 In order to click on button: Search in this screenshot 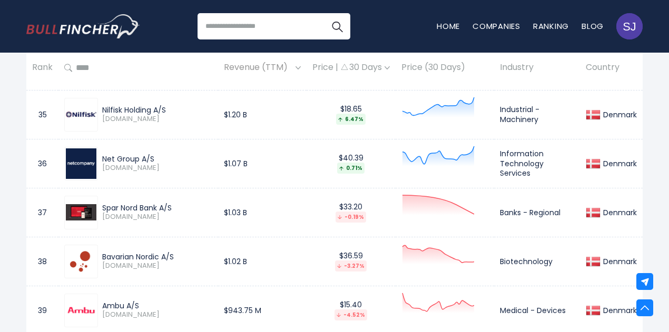, I will do `click(337, 26)`.